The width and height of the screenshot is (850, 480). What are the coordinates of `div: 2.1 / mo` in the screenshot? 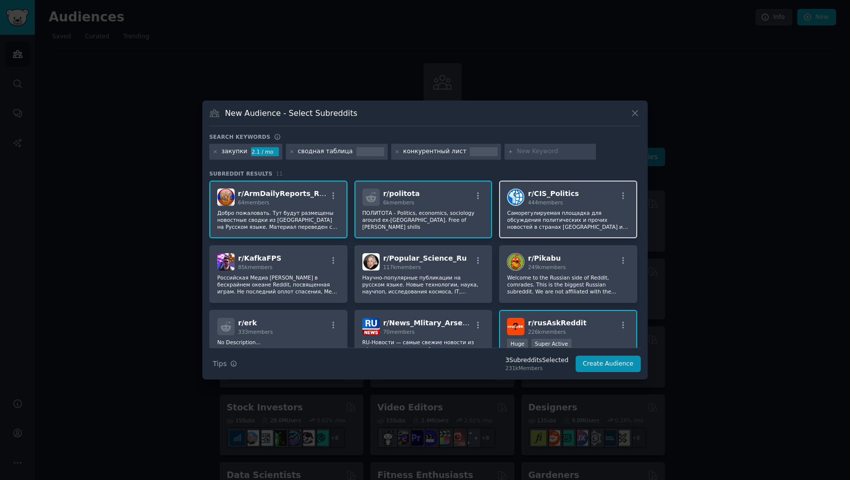 It's located at (265, 152).